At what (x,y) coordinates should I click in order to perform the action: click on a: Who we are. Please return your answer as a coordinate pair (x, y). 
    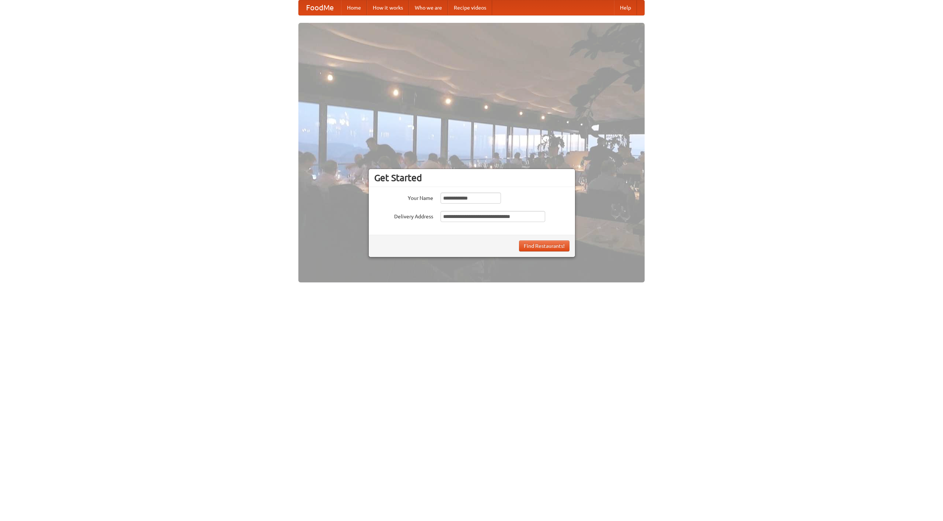
    Looking at the image, I should click on (428, 8).